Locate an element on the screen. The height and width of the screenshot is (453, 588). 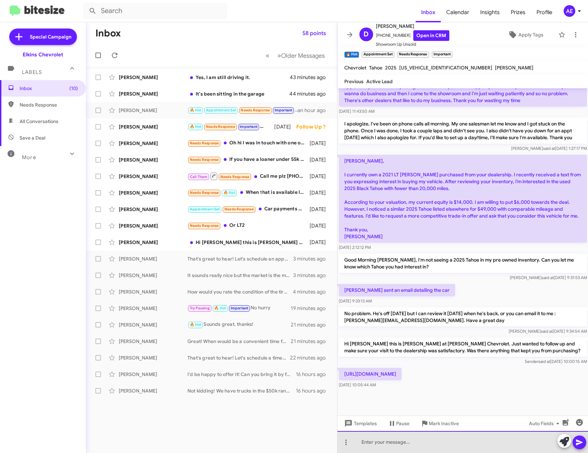
span: Older Messages is located at coordinates (303, 56).